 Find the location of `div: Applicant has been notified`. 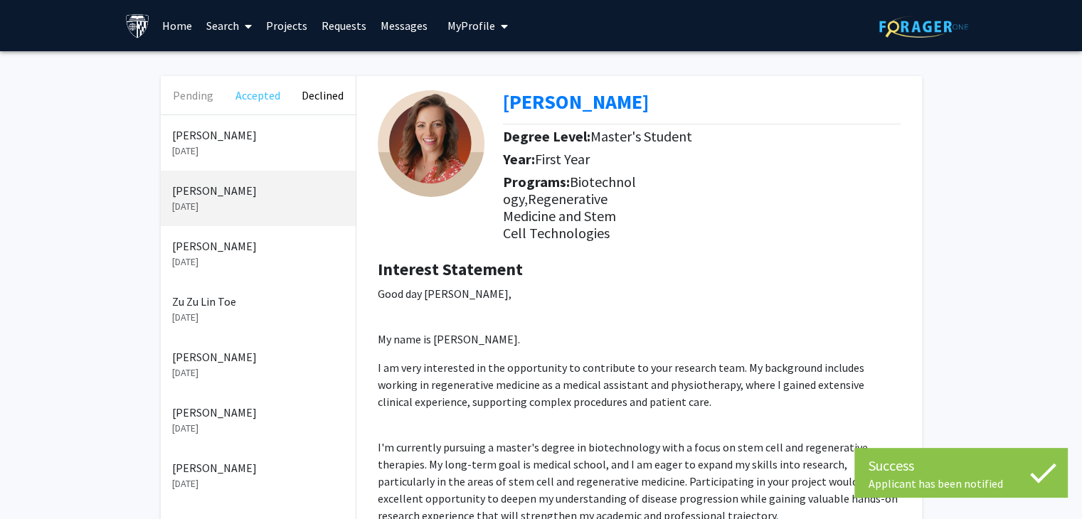

div: Applicant has been notified is located at coordinates (961, 484).